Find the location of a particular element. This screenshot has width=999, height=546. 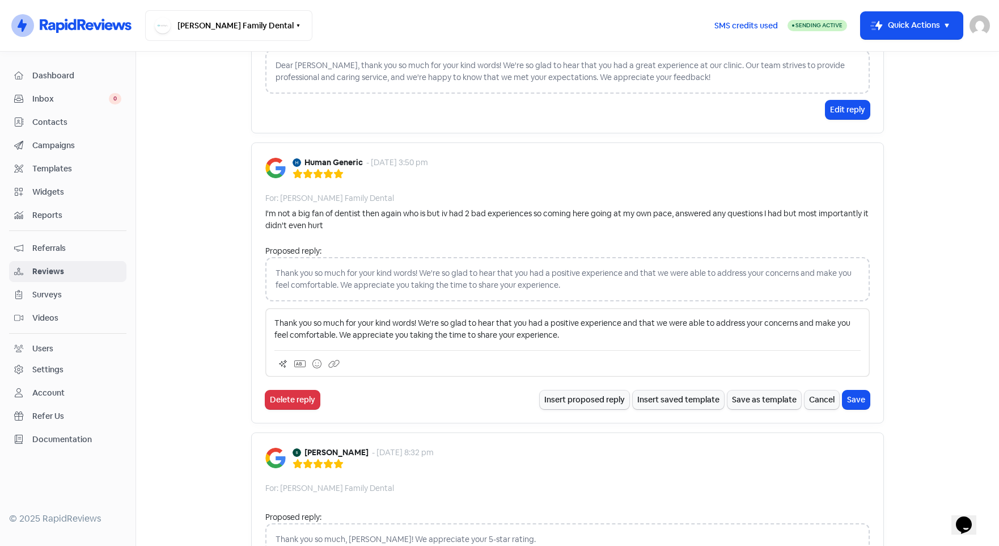

div: © 2025 RapidReviews is located at coordinates (67, 518).